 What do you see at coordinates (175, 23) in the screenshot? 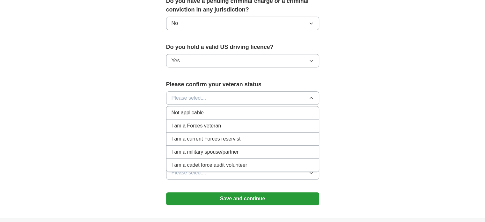
I see `span: No` at bounding box center [175, 23].